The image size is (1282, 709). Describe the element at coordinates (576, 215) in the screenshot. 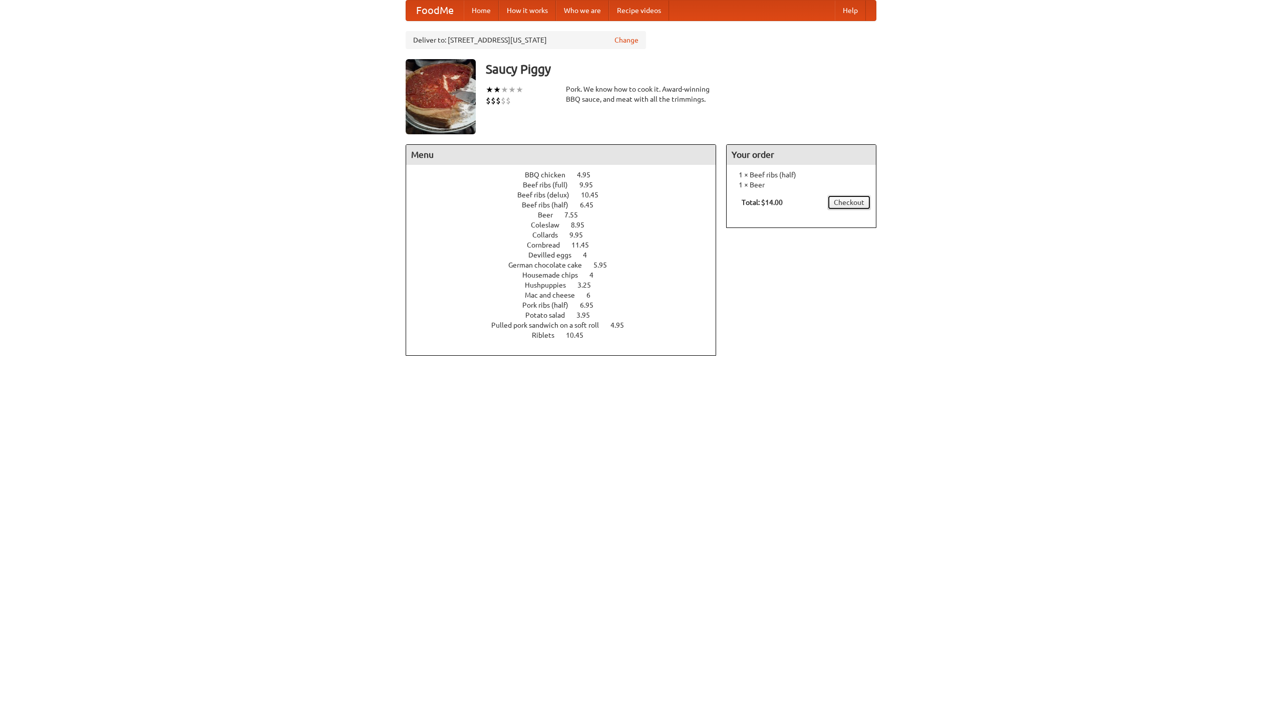

I see `span: 7.55` at that location.